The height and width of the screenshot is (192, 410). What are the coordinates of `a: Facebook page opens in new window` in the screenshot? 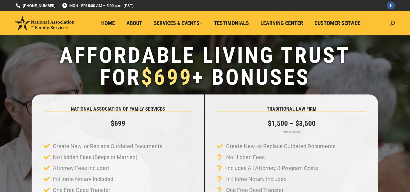 It's located at (391, 5).